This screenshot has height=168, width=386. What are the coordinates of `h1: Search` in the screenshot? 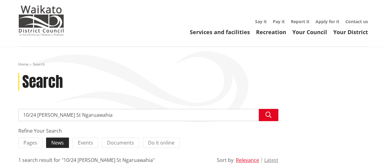 It's located at (42, 82).